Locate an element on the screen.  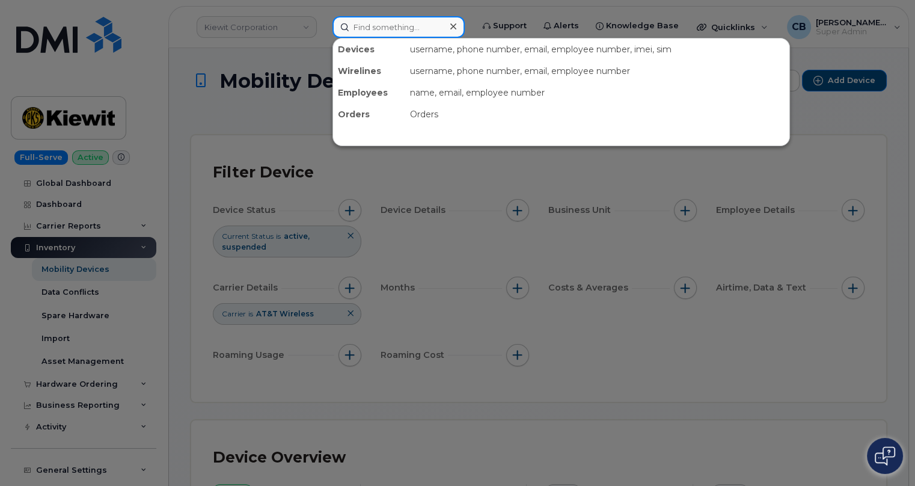
div: Devices is located at coordinates (369, 49).